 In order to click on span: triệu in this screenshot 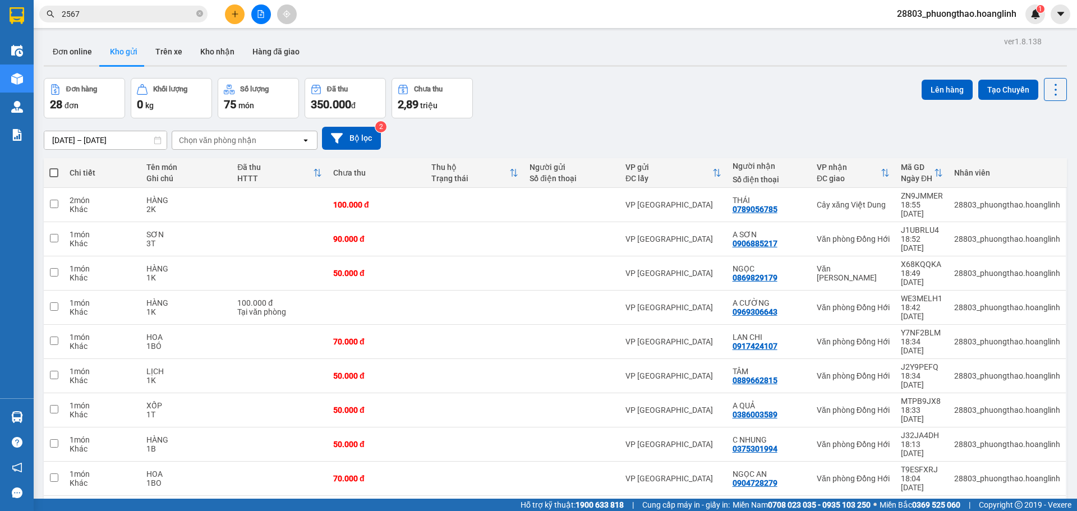, I will do `click(428, 105)`.